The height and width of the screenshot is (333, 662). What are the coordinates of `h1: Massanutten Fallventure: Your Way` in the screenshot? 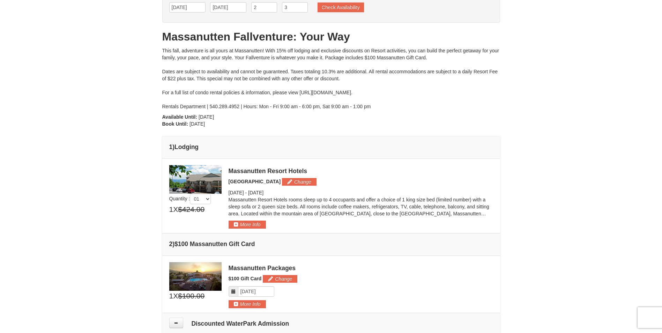 It's located at (331, 37).